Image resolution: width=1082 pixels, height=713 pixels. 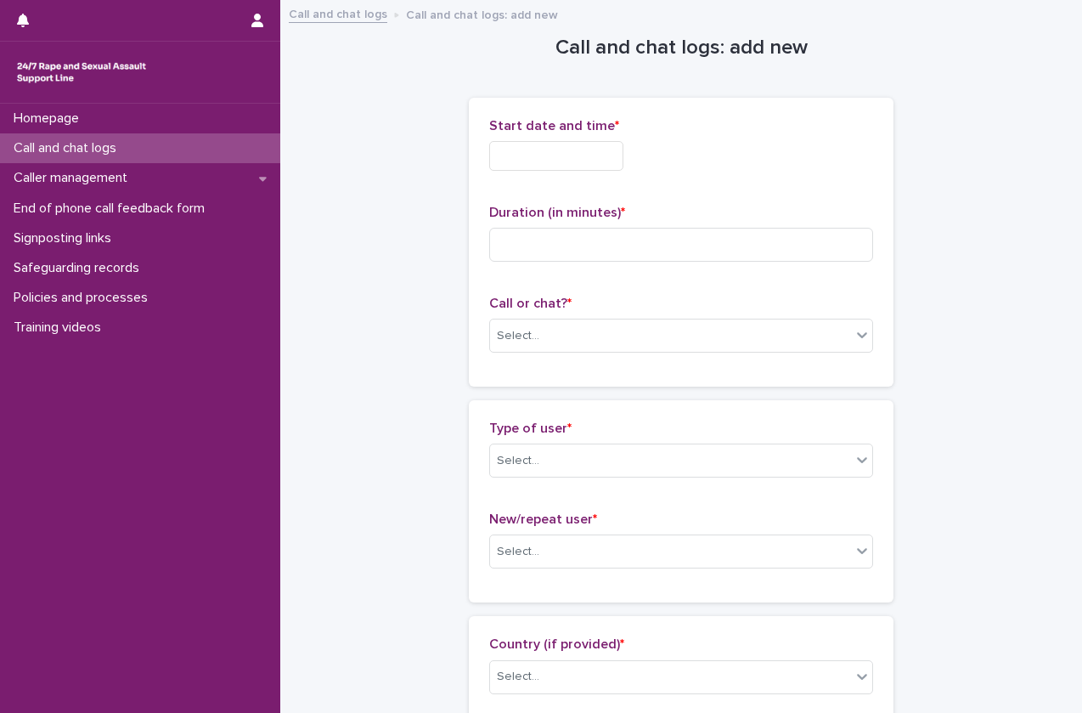 I want to click on p: Homepage, so click(x=49, y=118).